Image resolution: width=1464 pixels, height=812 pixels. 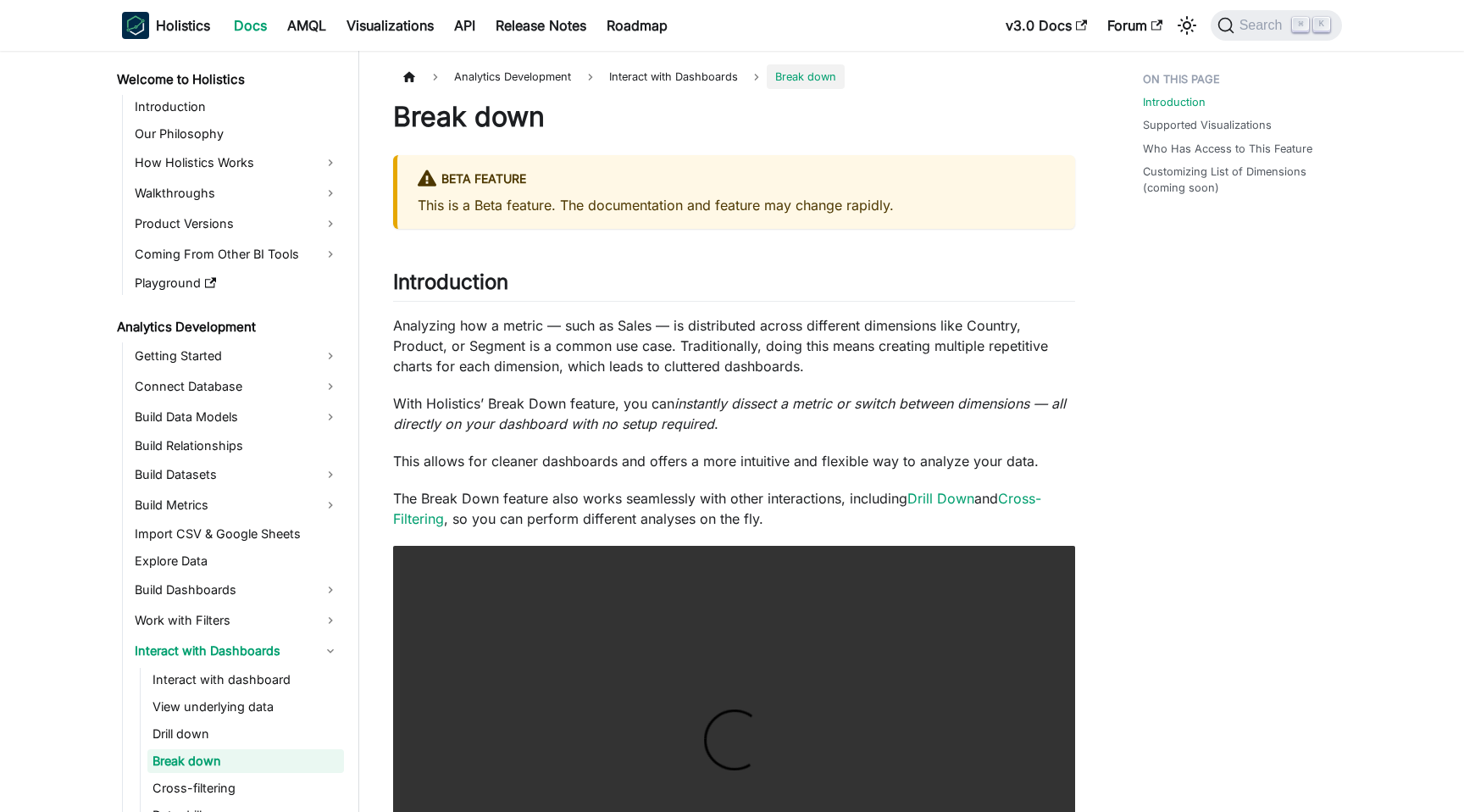 I want to click on a: v3.0 Docs, so click(x=1046, y=26).